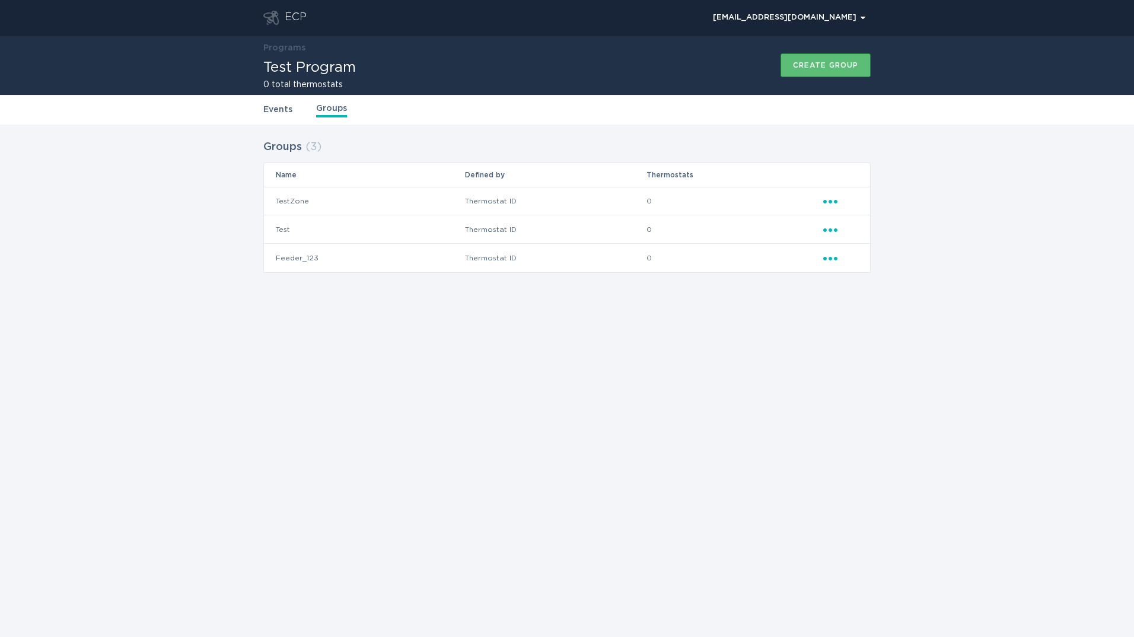  I want to click on span: ( 3 ), so click(313, 147).